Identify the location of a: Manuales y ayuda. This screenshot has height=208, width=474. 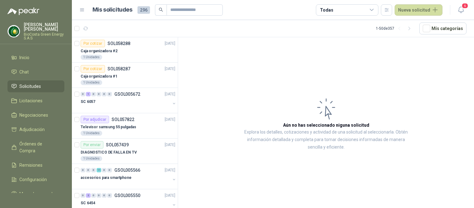
(36, 194).